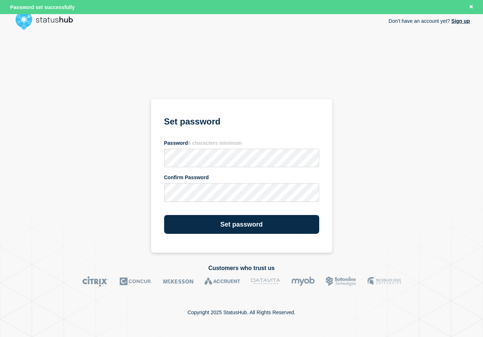 The image size is (483, 337). What do you see at coordinates (136, 282) in the screenshot?
I see `img: Concur logo` at bounding box center [136, 282].